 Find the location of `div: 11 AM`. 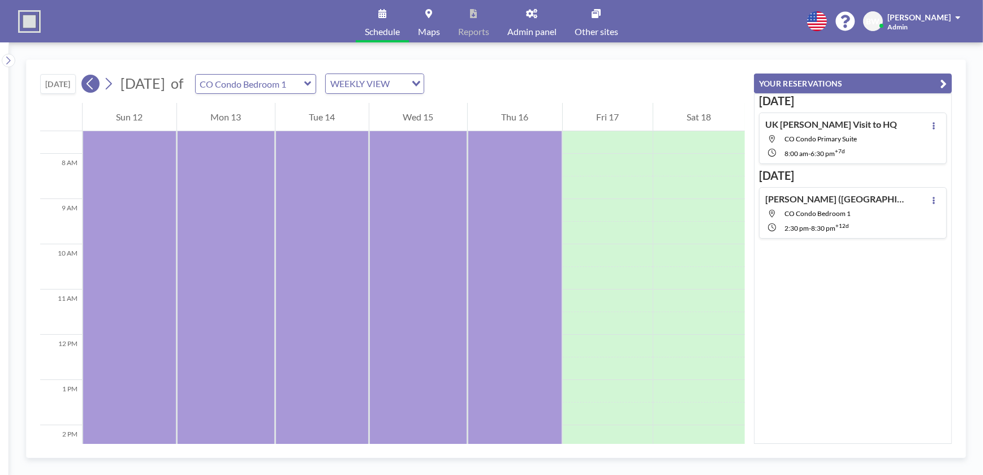

div: 11 AM is located at coordinates (61, 312).